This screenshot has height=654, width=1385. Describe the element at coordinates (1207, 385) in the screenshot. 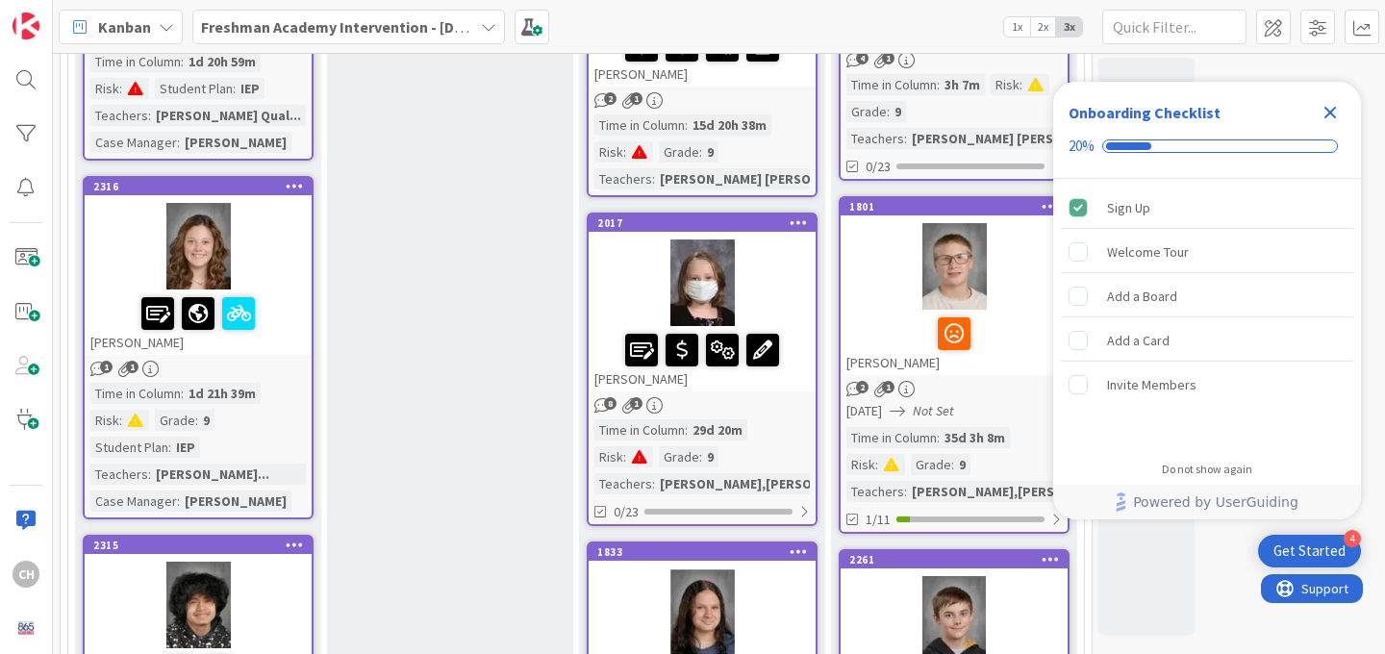

I see `div: Invite Members is incomplete.` at that location.